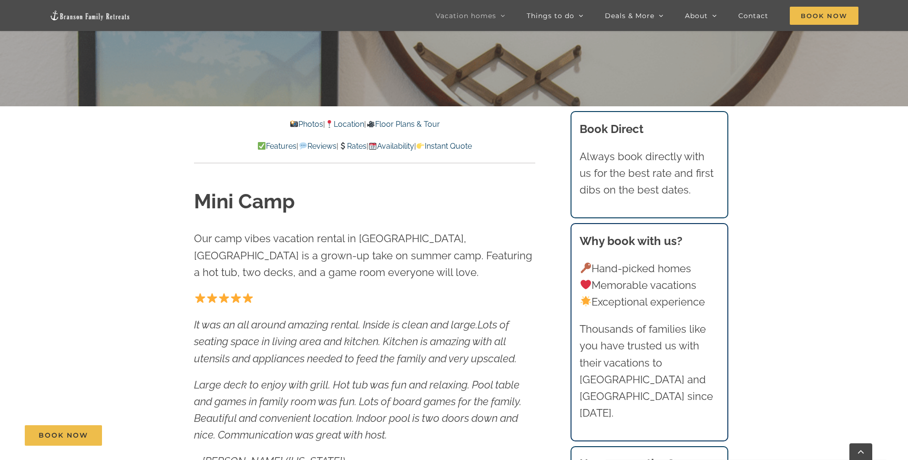 The width and height of the screenshot is (908, 460). Describe the element at coordinates (697, 16) in the screenshot. I see `span: About` at that location.